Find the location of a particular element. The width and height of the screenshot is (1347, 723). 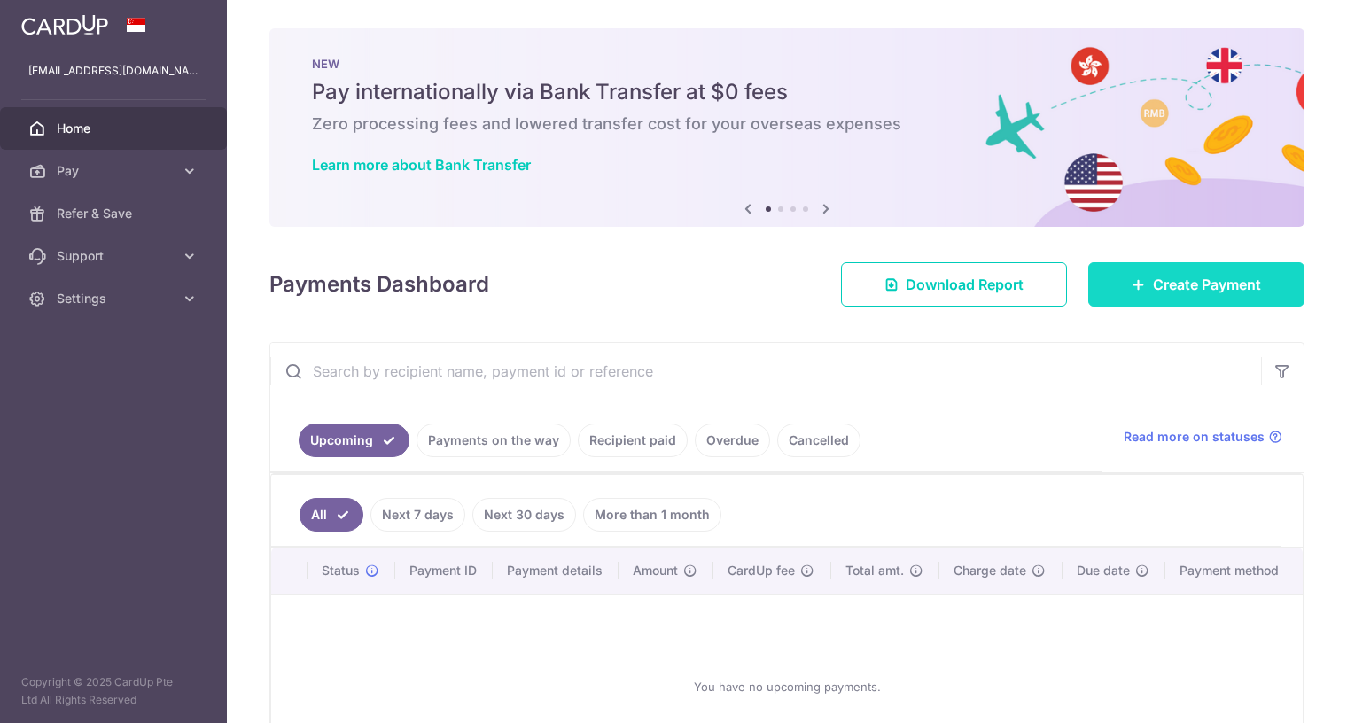

a: Overdue is located at coordinates (732, 440).